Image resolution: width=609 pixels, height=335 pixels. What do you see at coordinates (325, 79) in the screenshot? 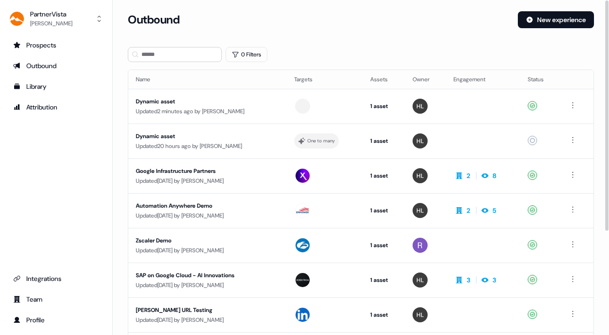
I see `th: Targets` at bounding box center [325, 79].